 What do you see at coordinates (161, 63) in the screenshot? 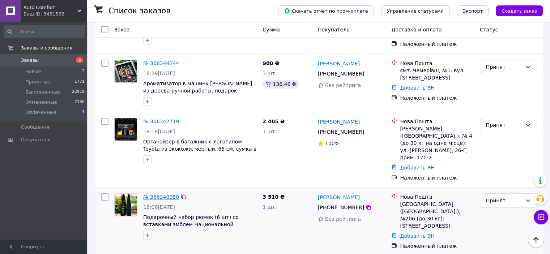
I see `a: № 366344244` at bounding box center [161, 63].